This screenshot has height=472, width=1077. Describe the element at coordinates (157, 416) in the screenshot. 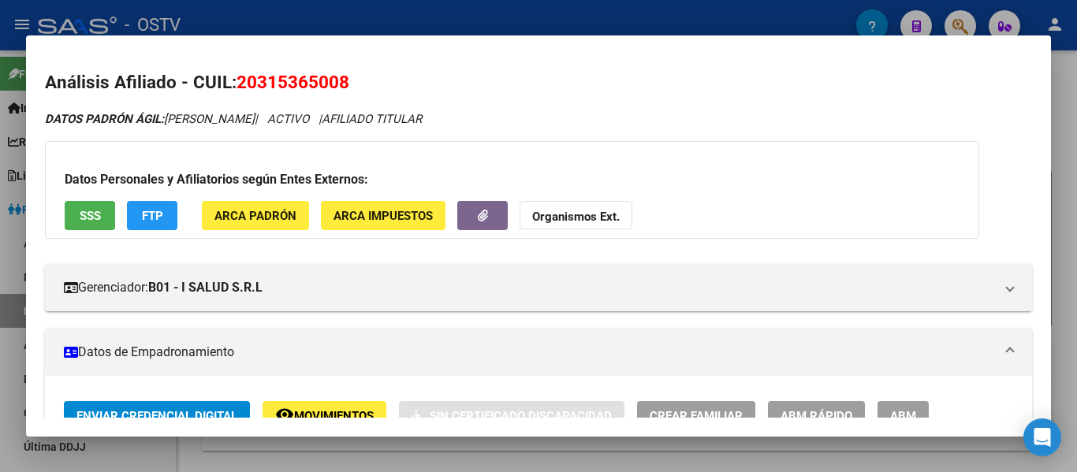

I see `span: Enviar Credencial Digital` at that location.